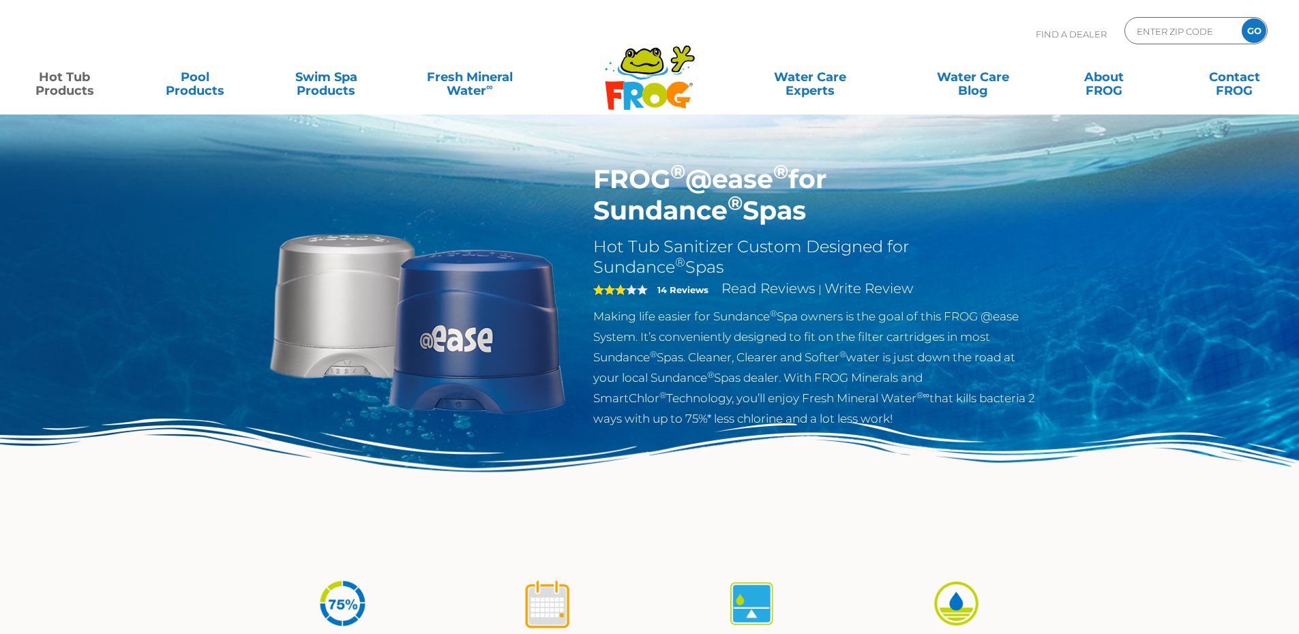 Image resolution: width=1299 pixels, height=634 pixels. I want to click on strong: 14 Reviews, so click(683, 290).